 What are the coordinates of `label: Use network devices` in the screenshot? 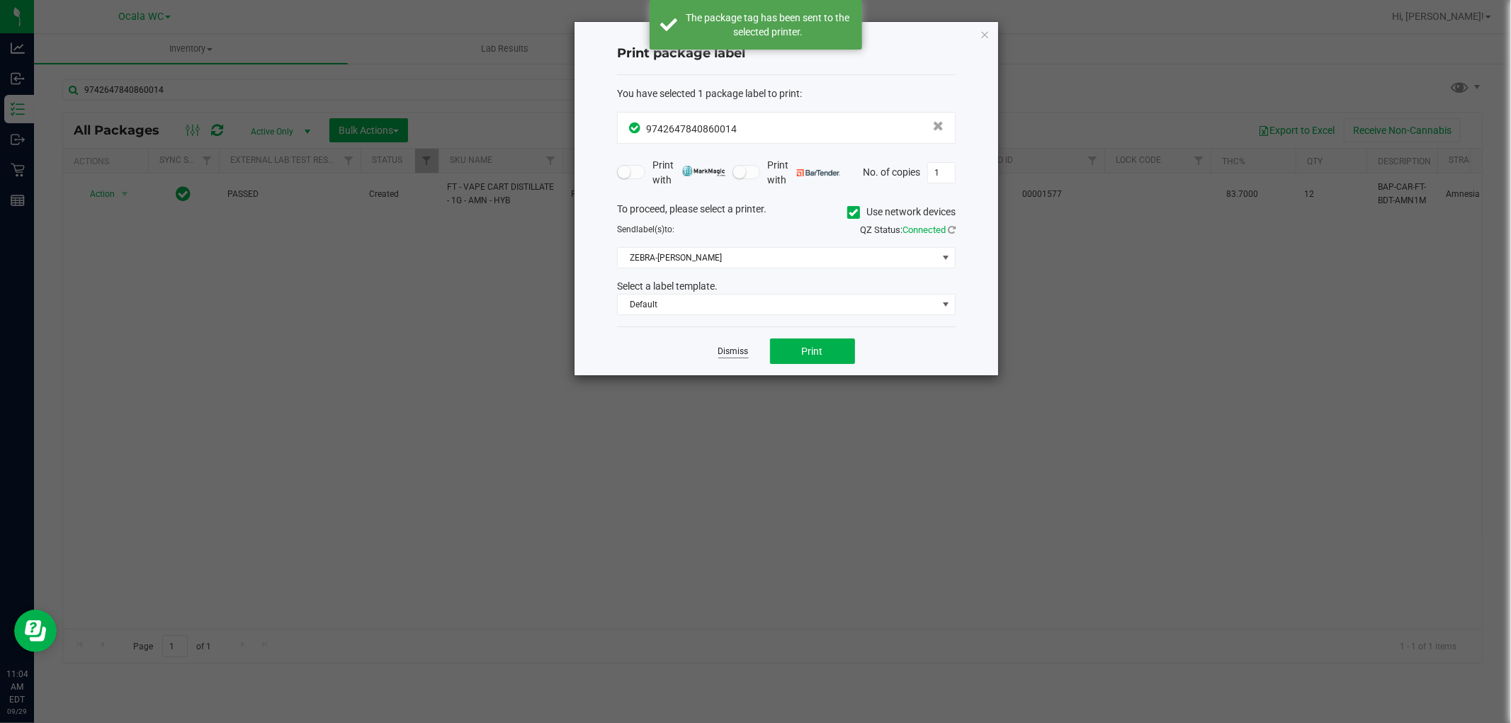 It's located at (901, 212).